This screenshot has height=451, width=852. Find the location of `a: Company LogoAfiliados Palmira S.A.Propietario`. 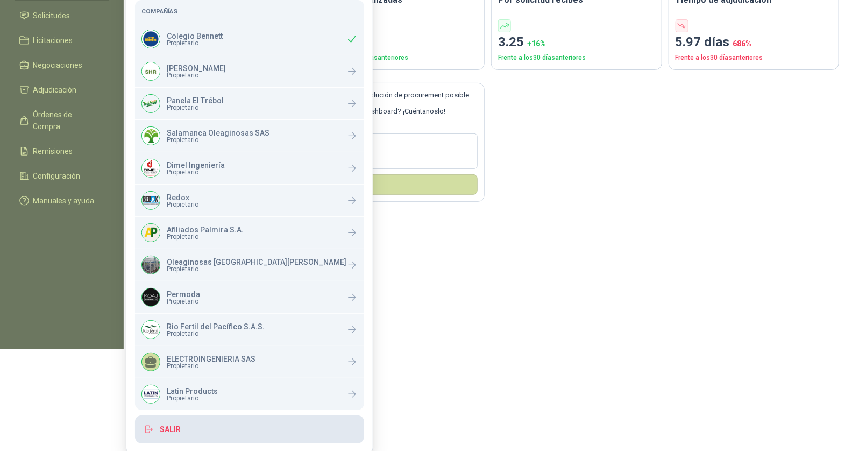

a: Company LogoAfiliados Palmira S.A.Propietario is located at coordinates (250, 232).